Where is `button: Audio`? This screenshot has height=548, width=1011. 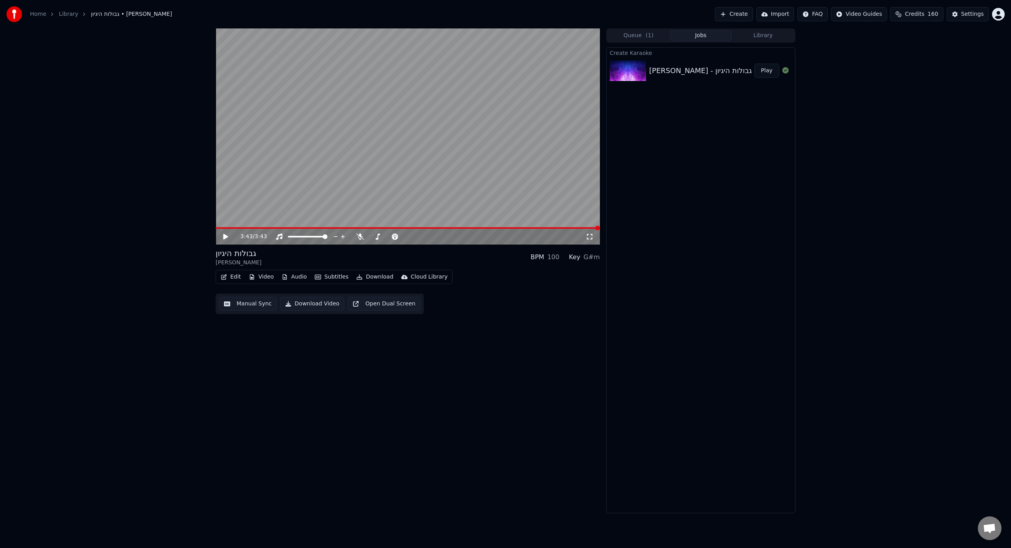 button: Audio is located at coordinates (294, 277).